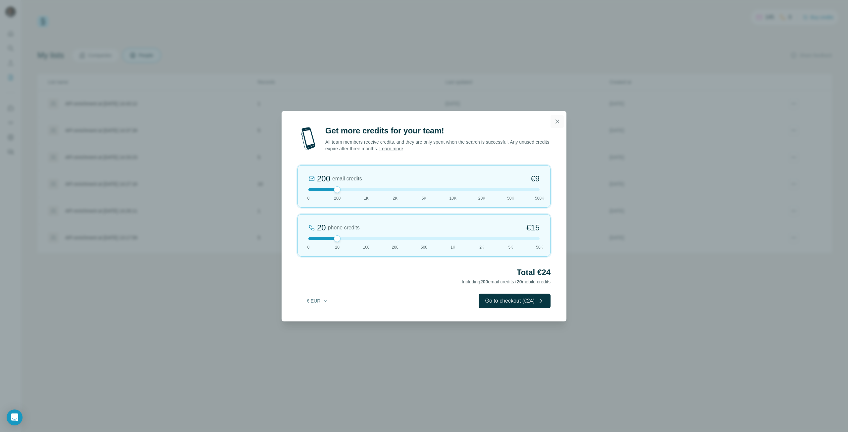 This screenshot has height=432, width=848. What do you see at coordinates (366, 248) in the screenshot?
I see `span: 100` at bounding box center [366, 248].